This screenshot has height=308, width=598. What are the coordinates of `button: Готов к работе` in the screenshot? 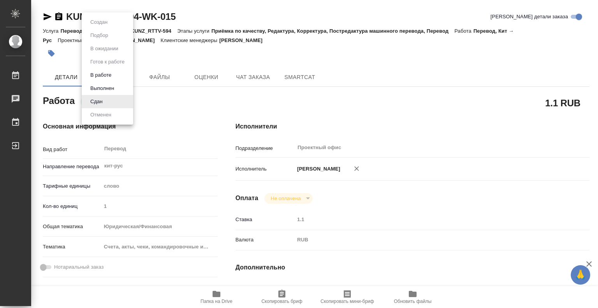 It's located at (107, 62).